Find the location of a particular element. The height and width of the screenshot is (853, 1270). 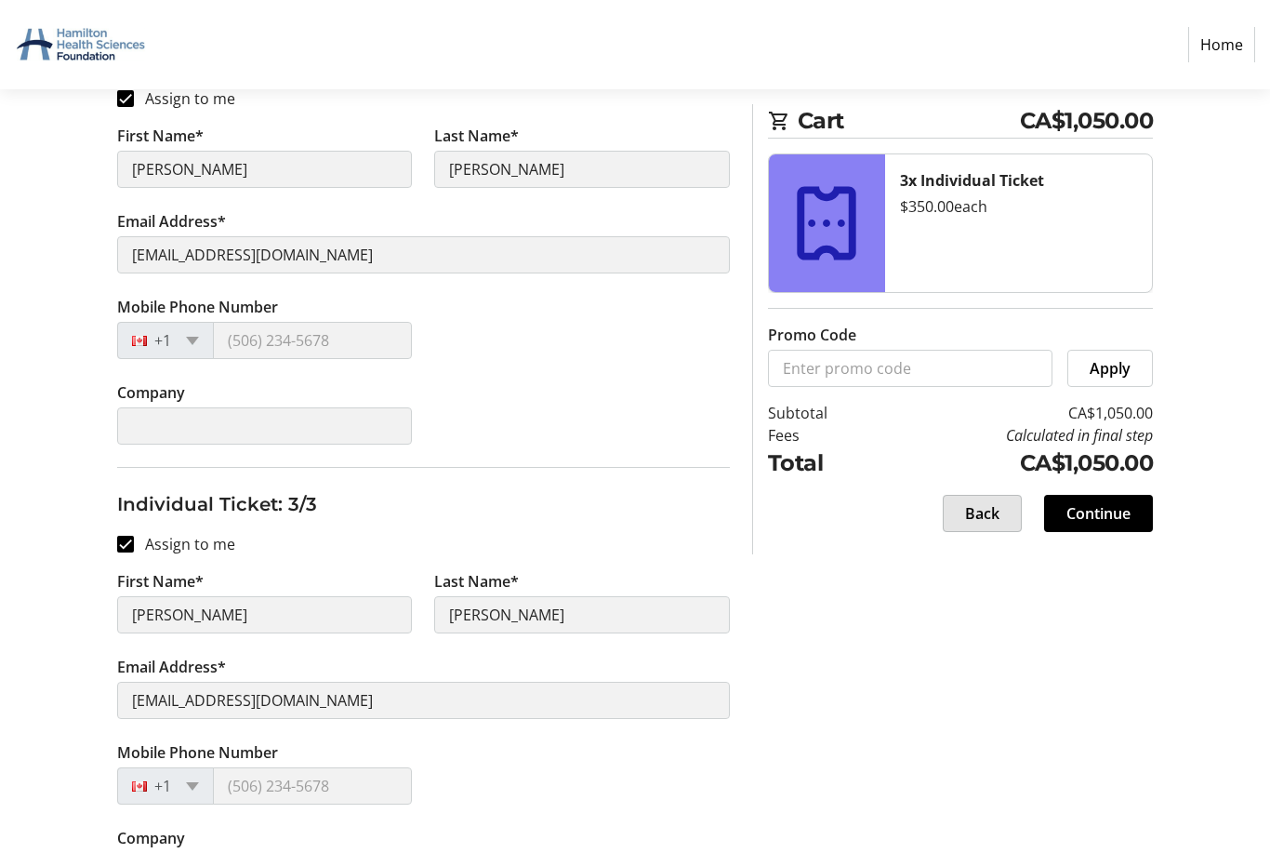

strong: 3x Individual Ticket is located at coordinates (972, 180).